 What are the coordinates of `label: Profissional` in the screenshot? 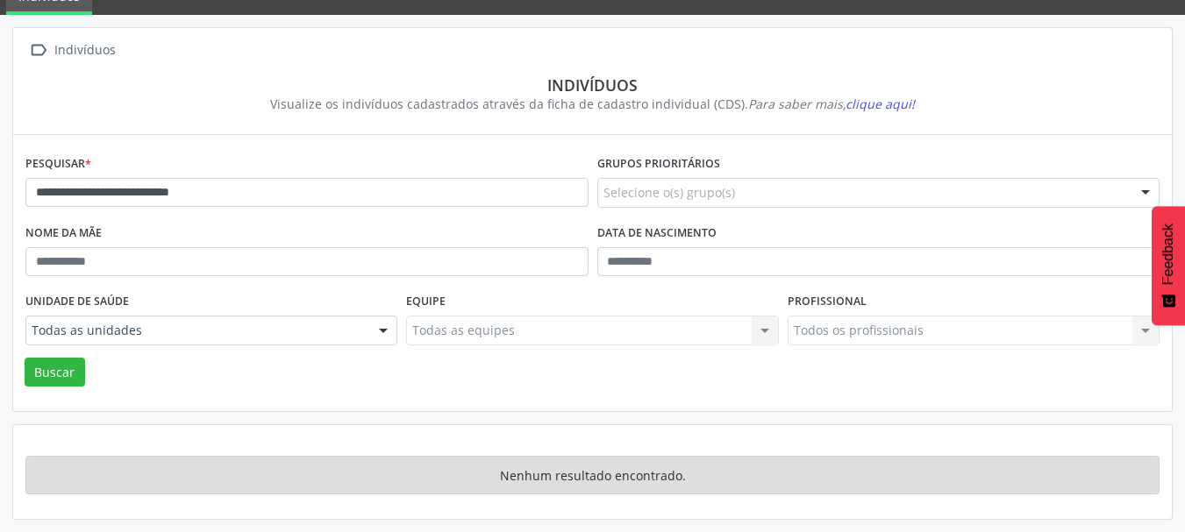 It's located at (827, 302).